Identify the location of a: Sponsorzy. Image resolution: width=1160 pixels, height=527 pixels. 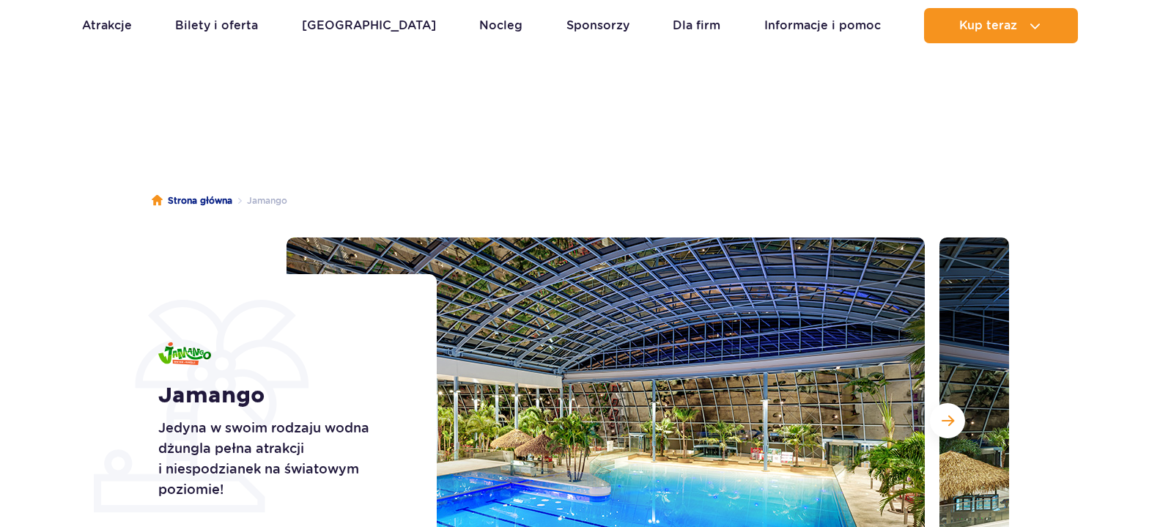
(598, 26).